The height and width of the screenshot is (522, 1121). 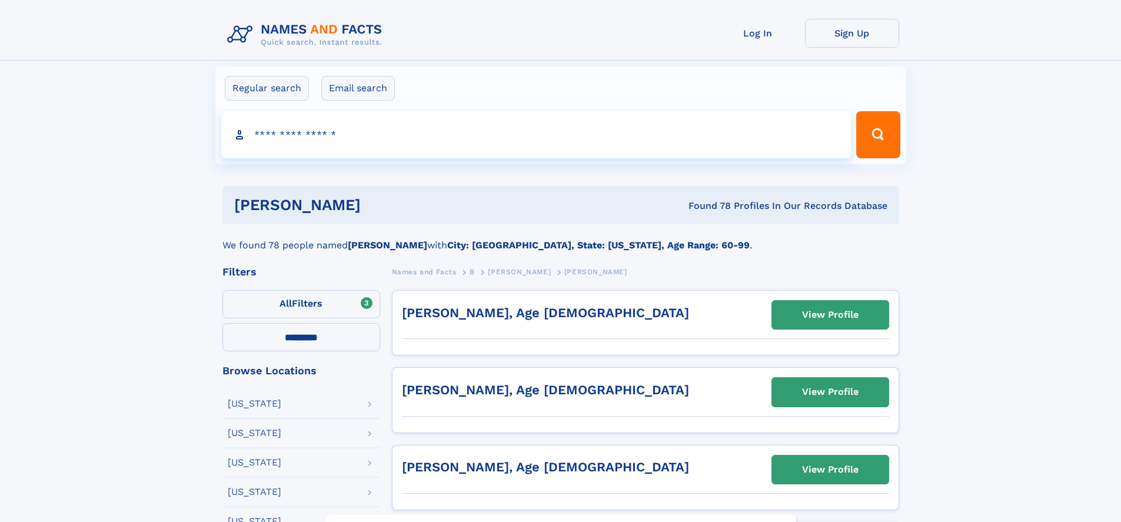 What do you see at coordinates (267, 88) in the screenshot?
I see `label: Regular search` at bounding box center [267, 88].